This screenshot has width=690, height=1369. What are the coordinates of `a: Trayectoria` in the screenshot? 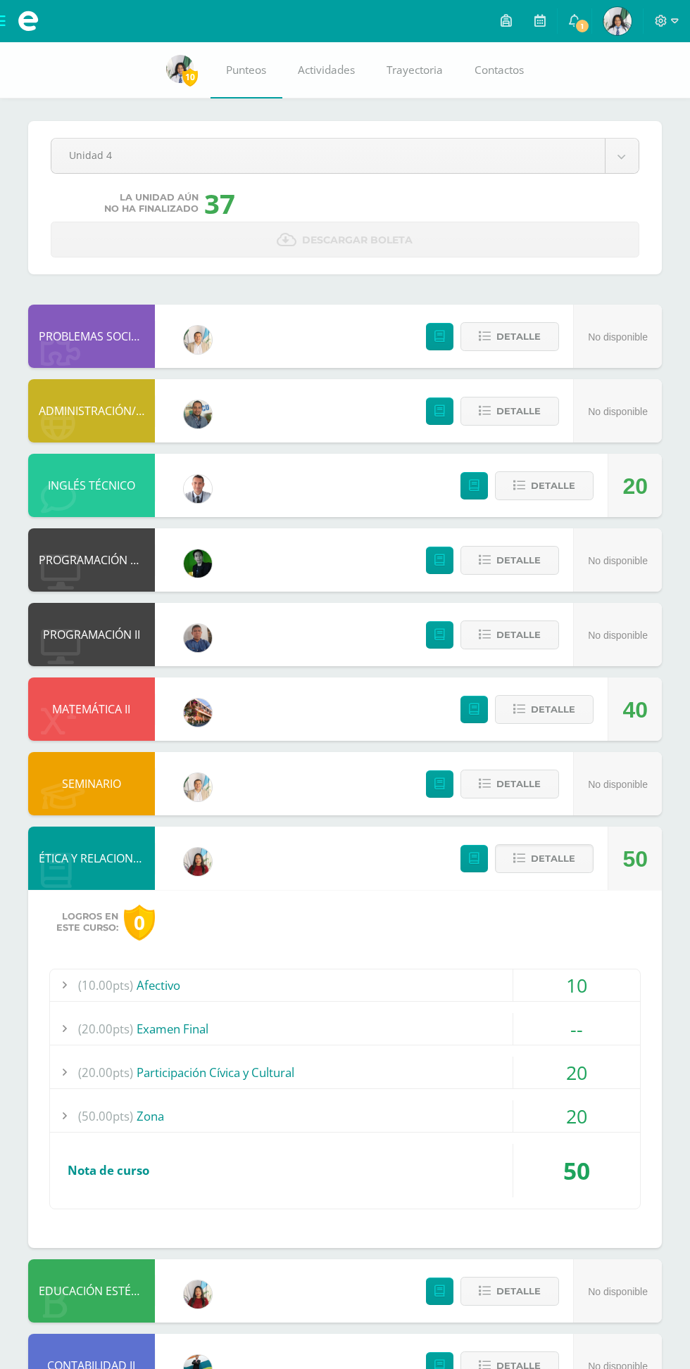 It's located at (414, 70).